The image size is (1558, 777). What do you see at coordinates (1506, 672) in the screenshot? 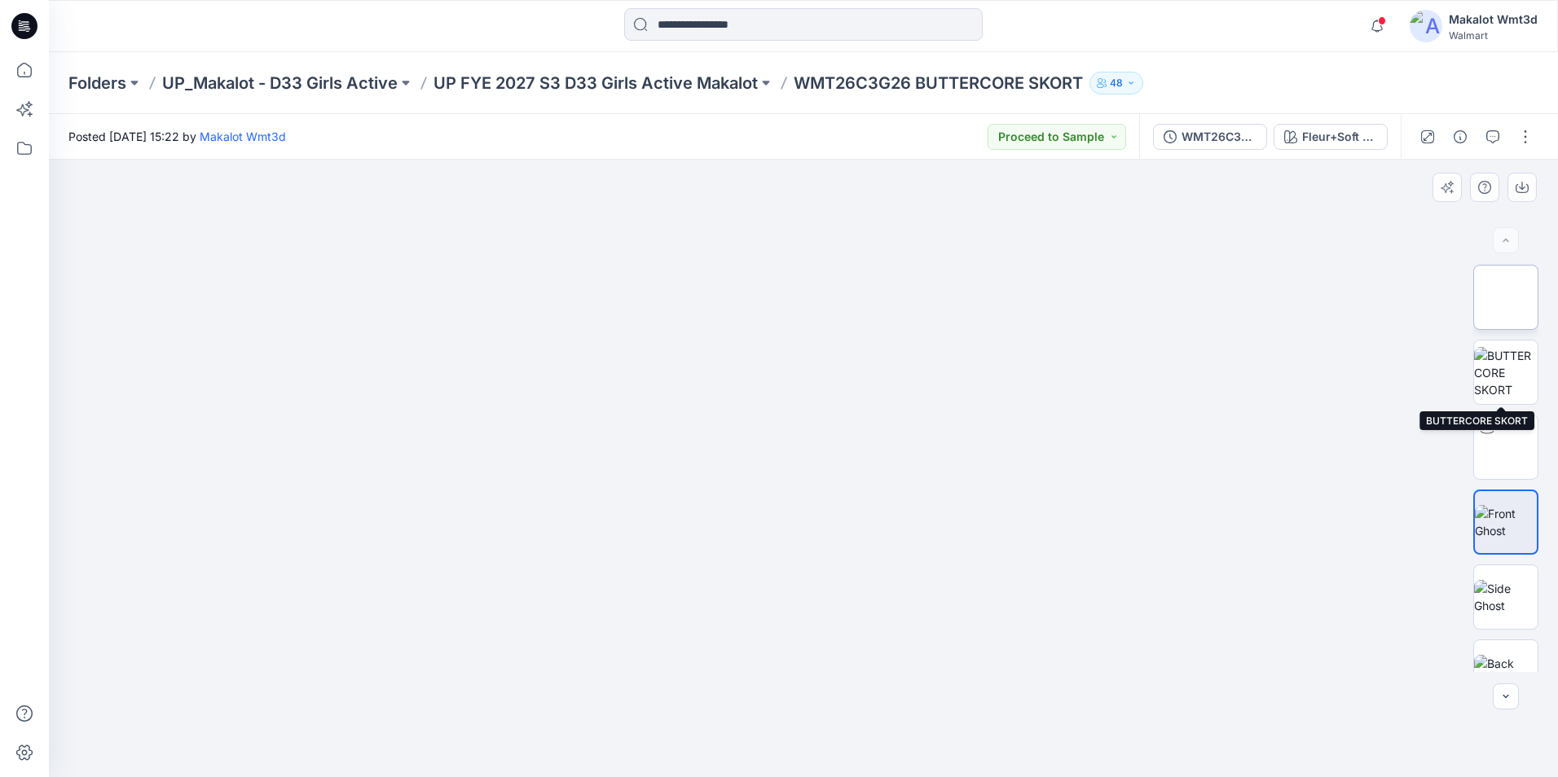
I see `img: Back Ghost` at bounding box center [1506, 672].